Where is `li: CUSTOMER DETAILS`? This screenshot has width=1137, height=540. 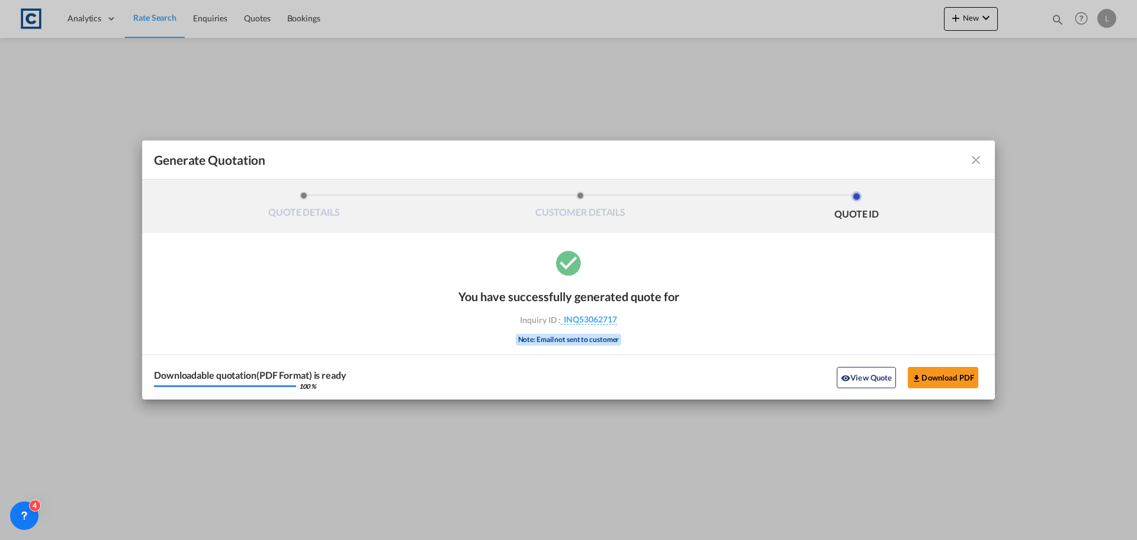
li: CUSTOMER DETAILS is located at coordinates (581, 207).